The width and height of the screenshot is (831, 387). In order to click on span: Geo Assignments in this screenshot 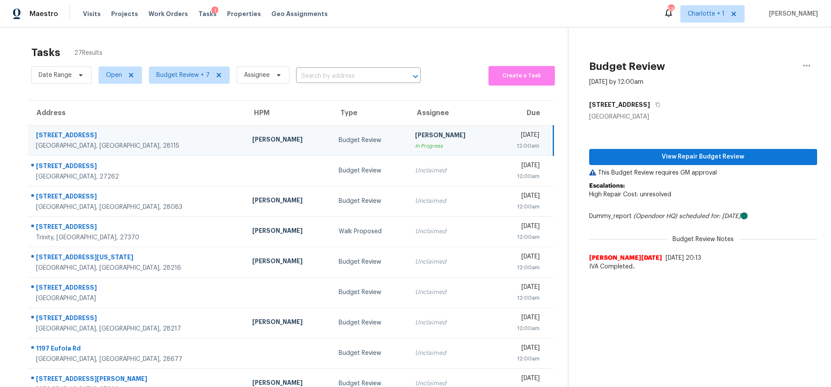, I will do `click(300, 14)`.